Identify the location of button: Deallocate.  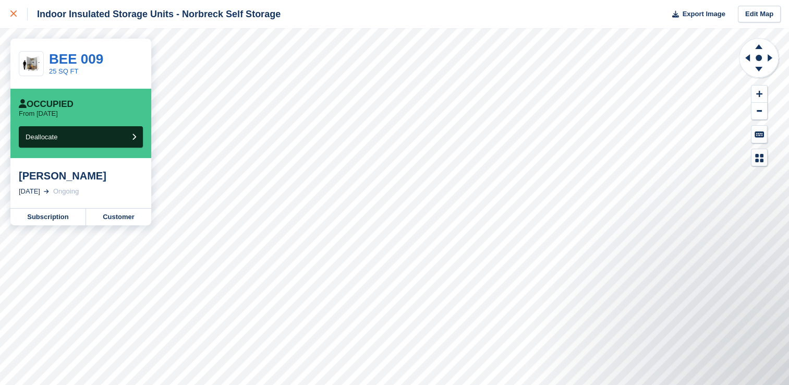
(81, 137).